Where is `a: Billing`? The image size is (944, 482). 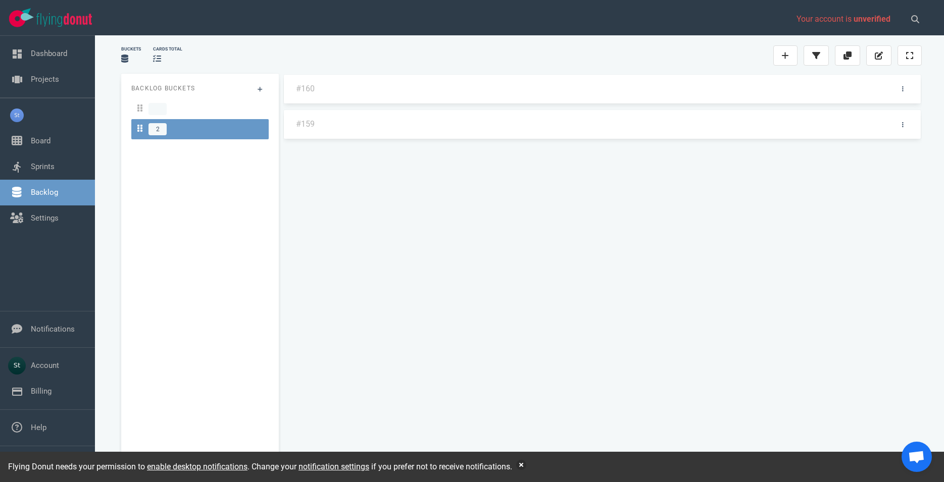
a: Billing is located at coordinates (41, 391).